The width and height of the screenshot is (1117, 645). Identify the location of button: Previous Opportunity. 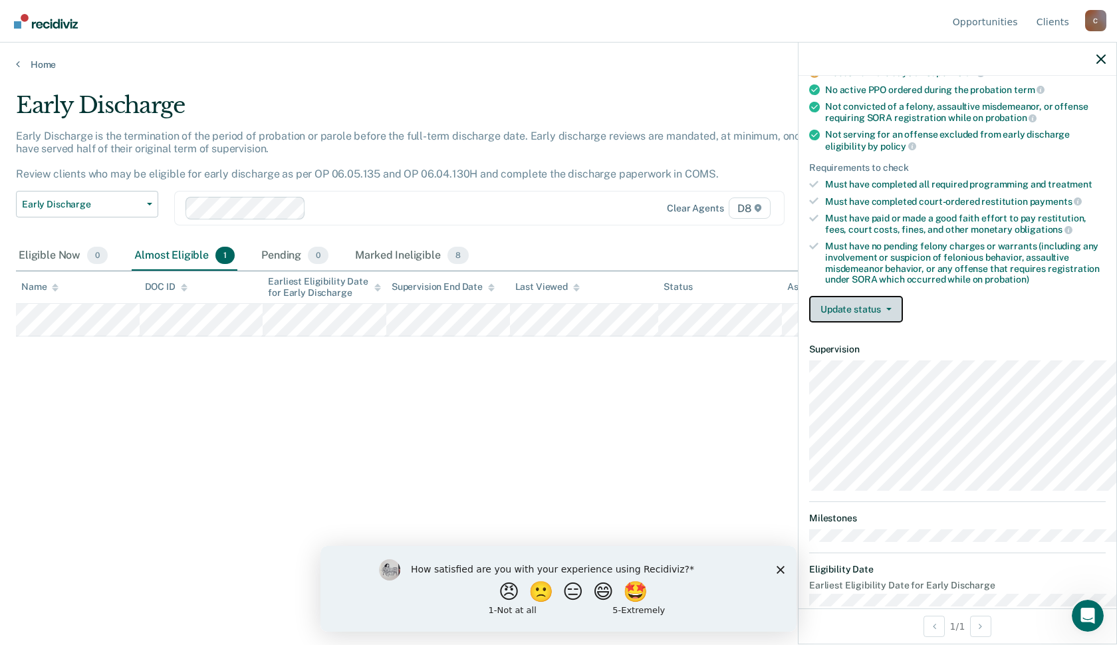
(934, 626).